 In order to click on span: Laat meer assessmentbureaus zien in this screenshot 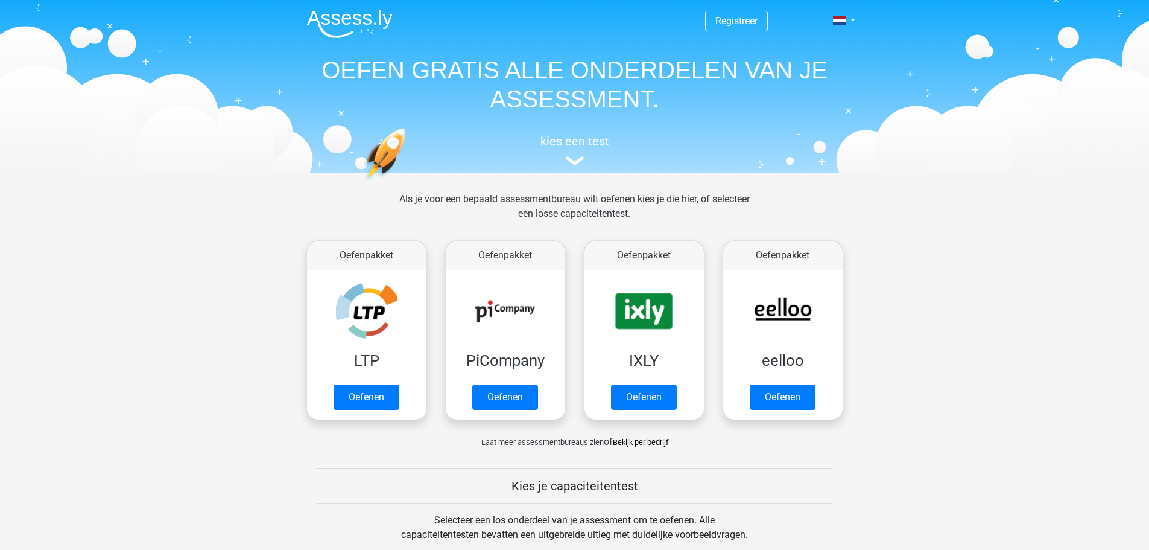, I will do `click(542, 442)`.